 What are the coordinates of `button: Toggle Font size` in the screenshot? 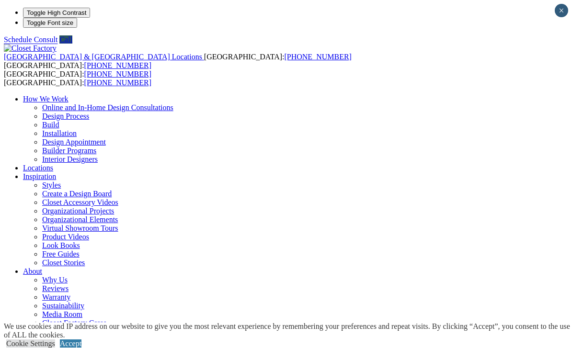 It's located at (50, 23).